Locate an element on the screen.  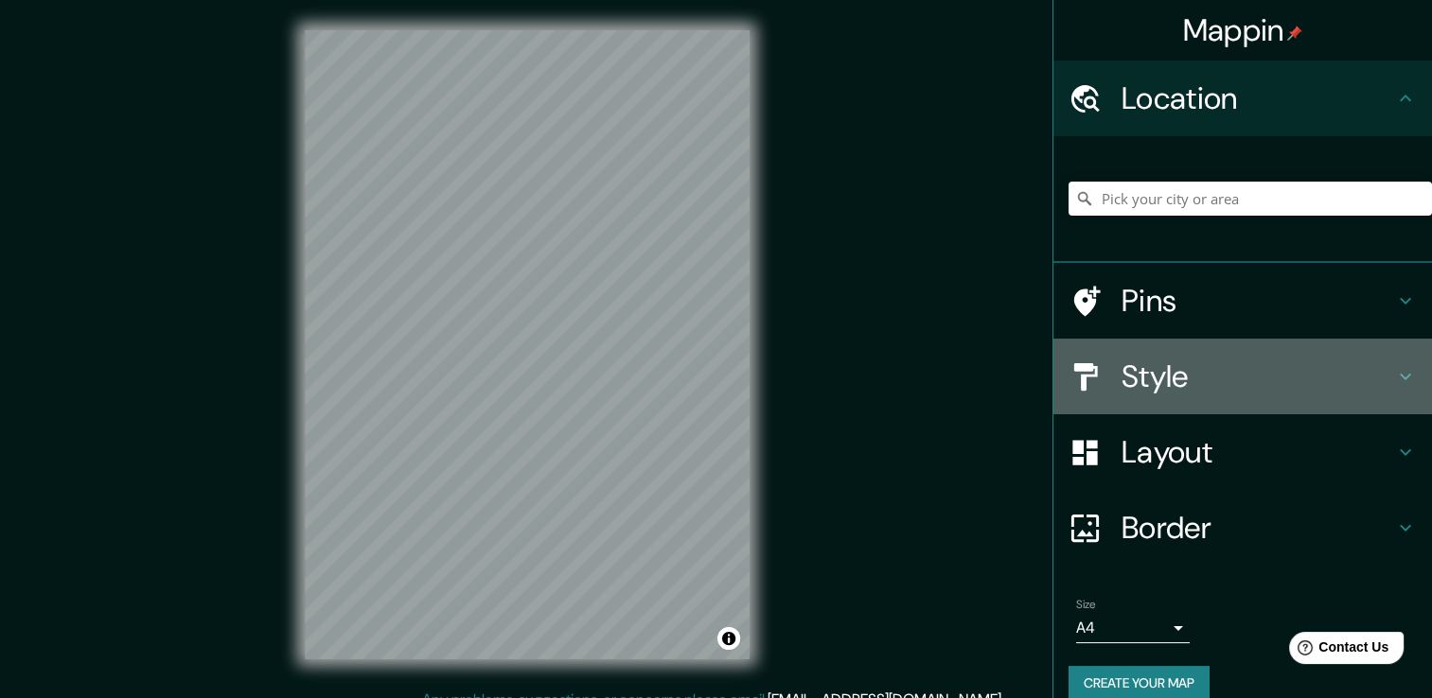
div: A4 is located at coordinates (1133, 628).